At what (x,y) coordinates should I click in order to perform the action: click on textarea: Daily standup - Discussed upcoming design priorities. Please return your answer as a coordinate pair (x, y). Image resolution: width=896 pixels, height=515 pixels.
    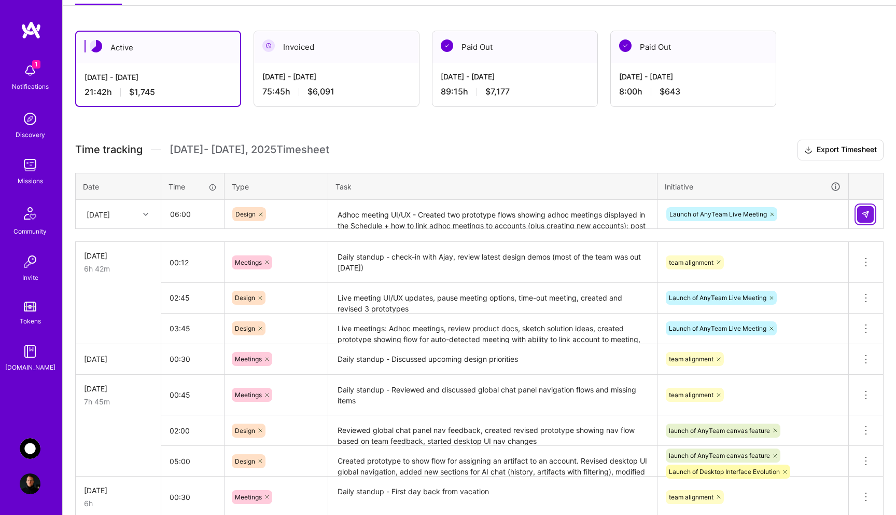
    Looking at the image, I should click on (493, 359).